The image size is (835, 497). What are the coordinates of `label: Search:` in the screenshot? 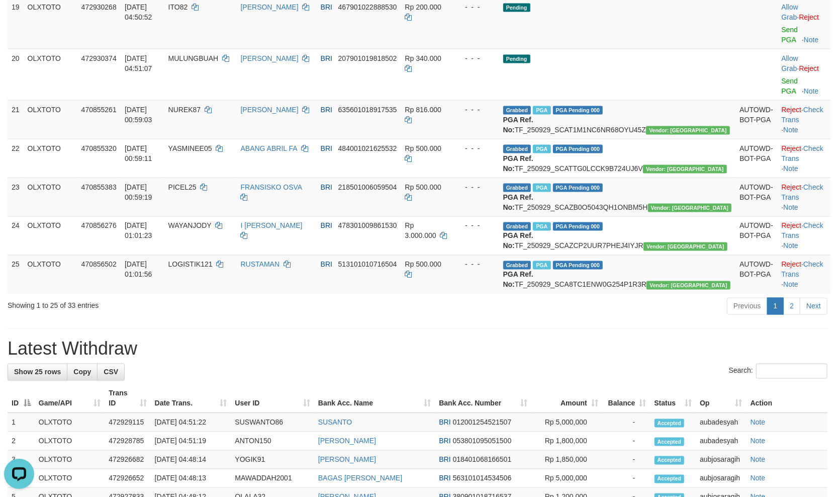 It's located at (779, 371).